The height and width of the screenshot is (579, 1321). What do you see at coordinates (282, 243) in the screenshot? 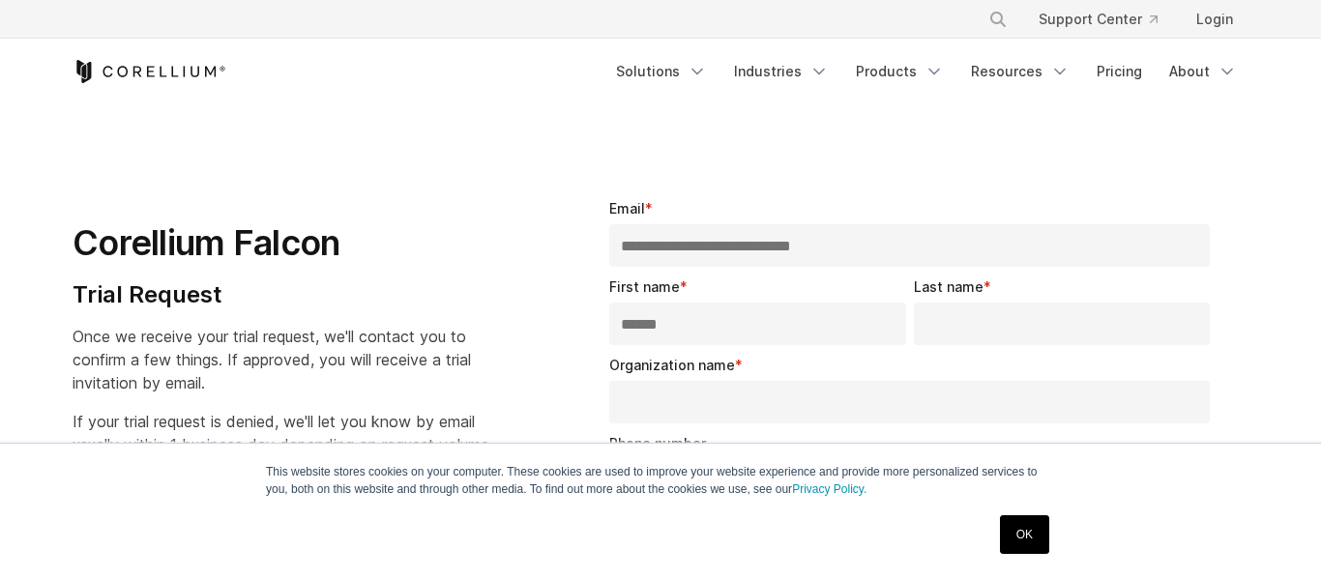
I see `h1: Corellium Falcon` at bounding box center [282, 243].